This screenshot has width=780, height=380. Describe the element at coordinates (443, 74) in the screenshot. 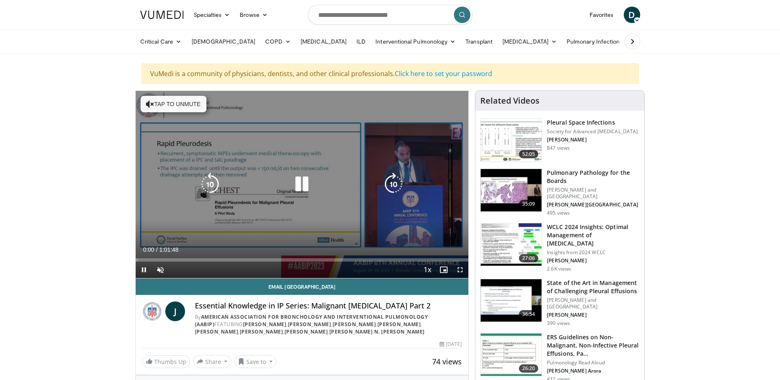

I see `a: Click here to set your password` at that location.